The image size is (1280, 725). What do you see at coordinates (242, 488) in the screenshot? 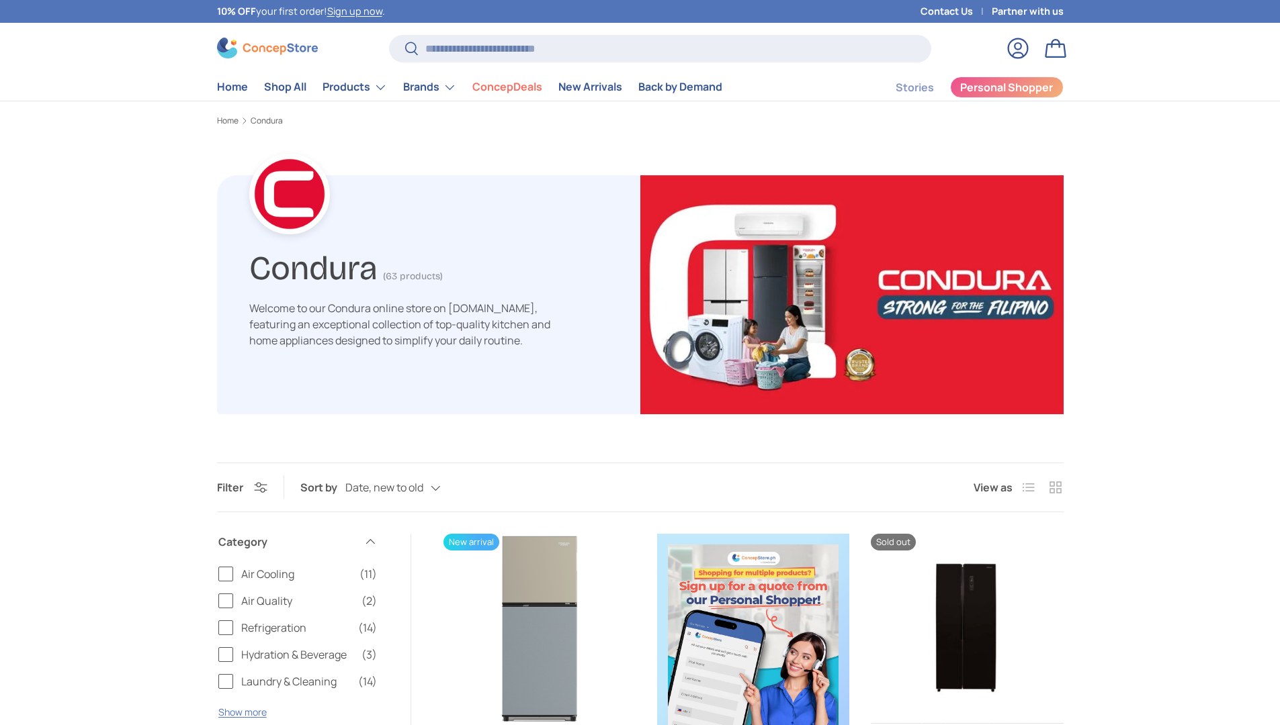
I see `button: Filter` at bounding box center [242, 488].